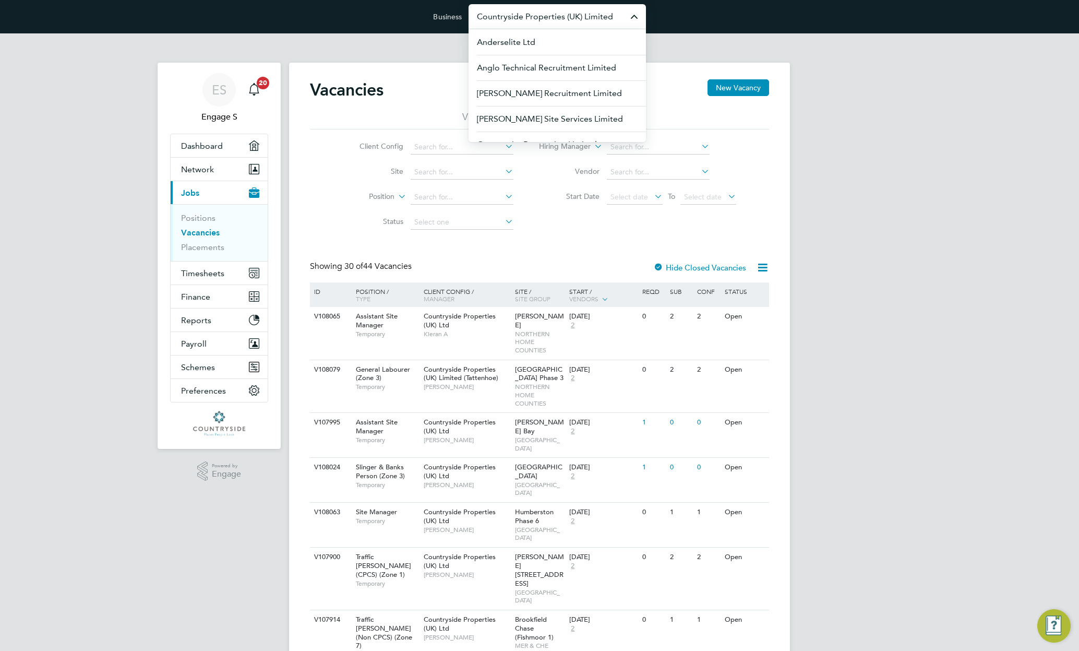  I want to click on div: V107995, so click(330, 422).